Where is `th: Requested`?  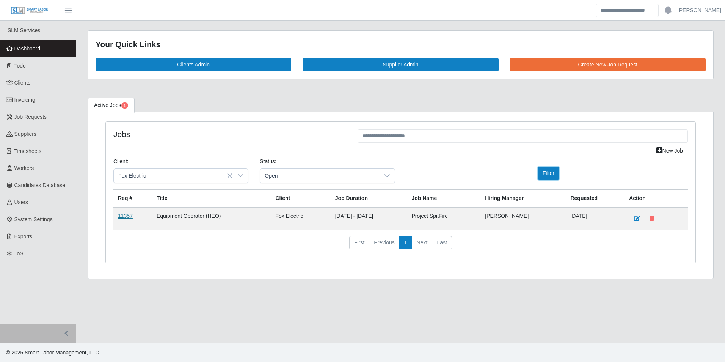
th: Requested is located at coordinates (595, 198).